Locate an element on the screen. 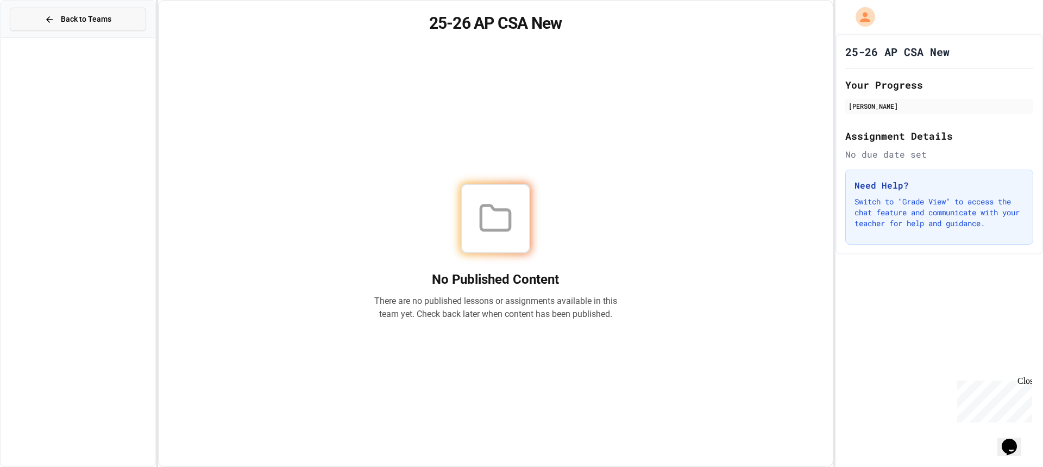 The height and width of the screenshot is (467, 1043). p: Switch to "Grade View" to access the chat feature and communicate with your teacher for help and ... is located at coordinates (939, 212).